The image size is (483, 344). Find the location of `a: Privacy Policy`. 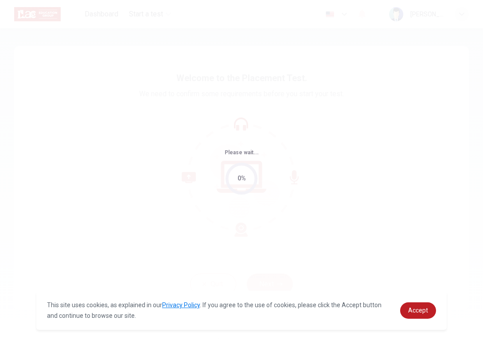

a: Privacy Policy is located at coordinates (181, 305).